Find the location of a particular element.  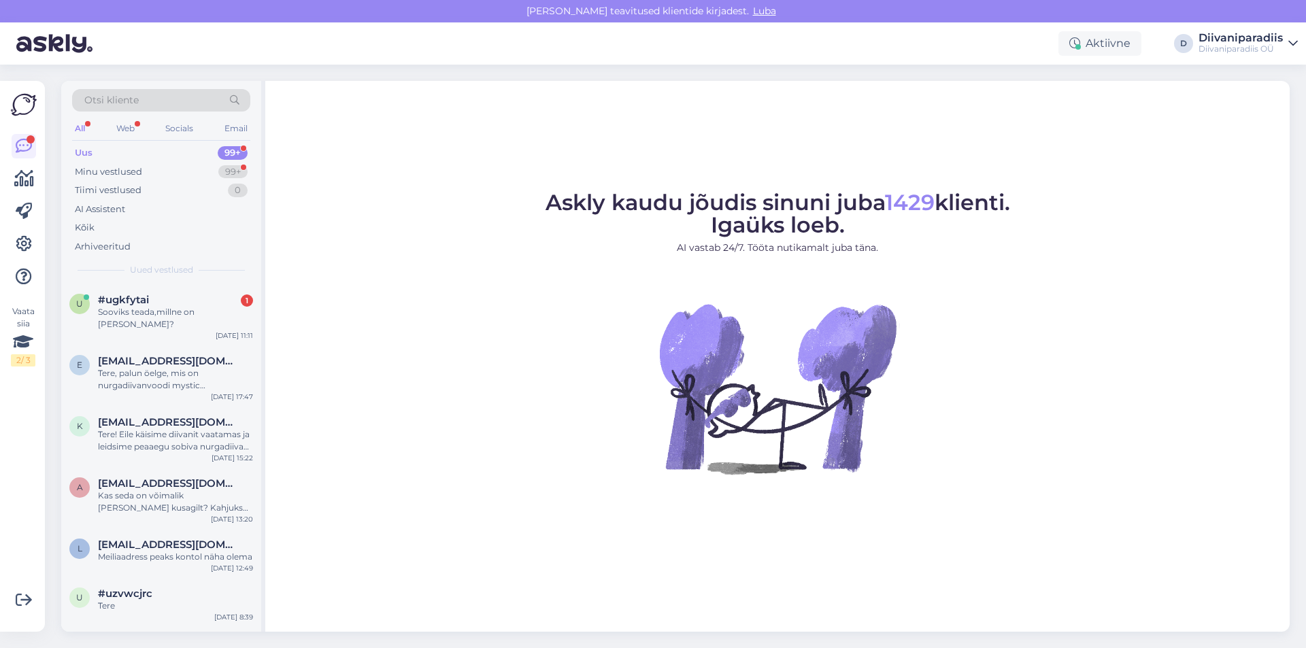

div: Diivaniparadiis OÜ is located at coordinates (1241, 49).